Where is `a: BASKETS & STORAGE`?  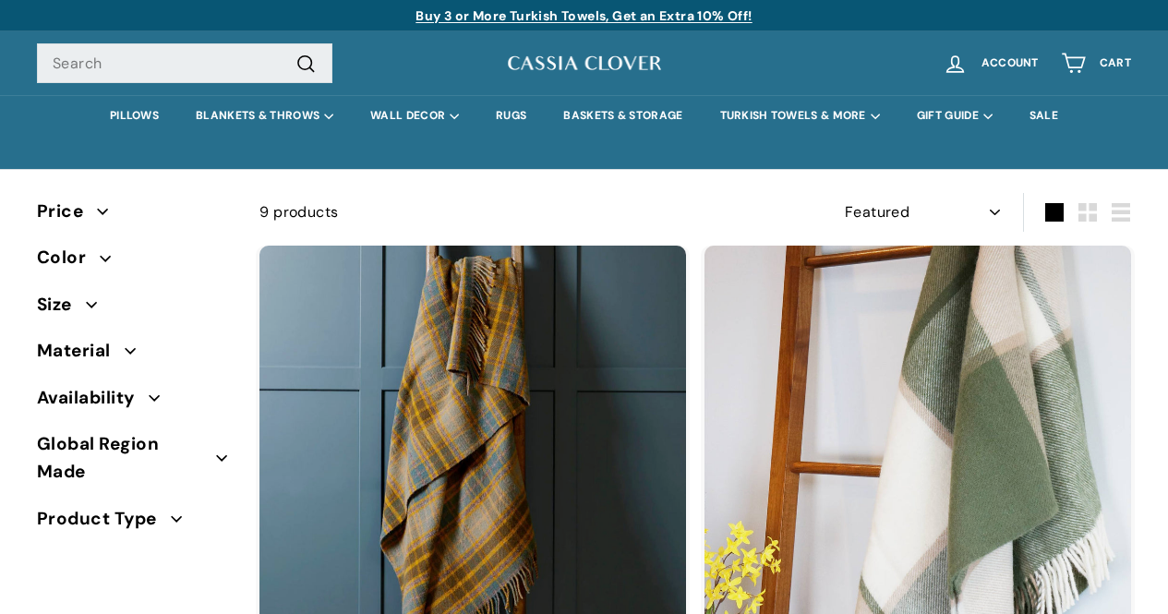 a: BASKETS & STORAGE is located at coordinates (622, 115).